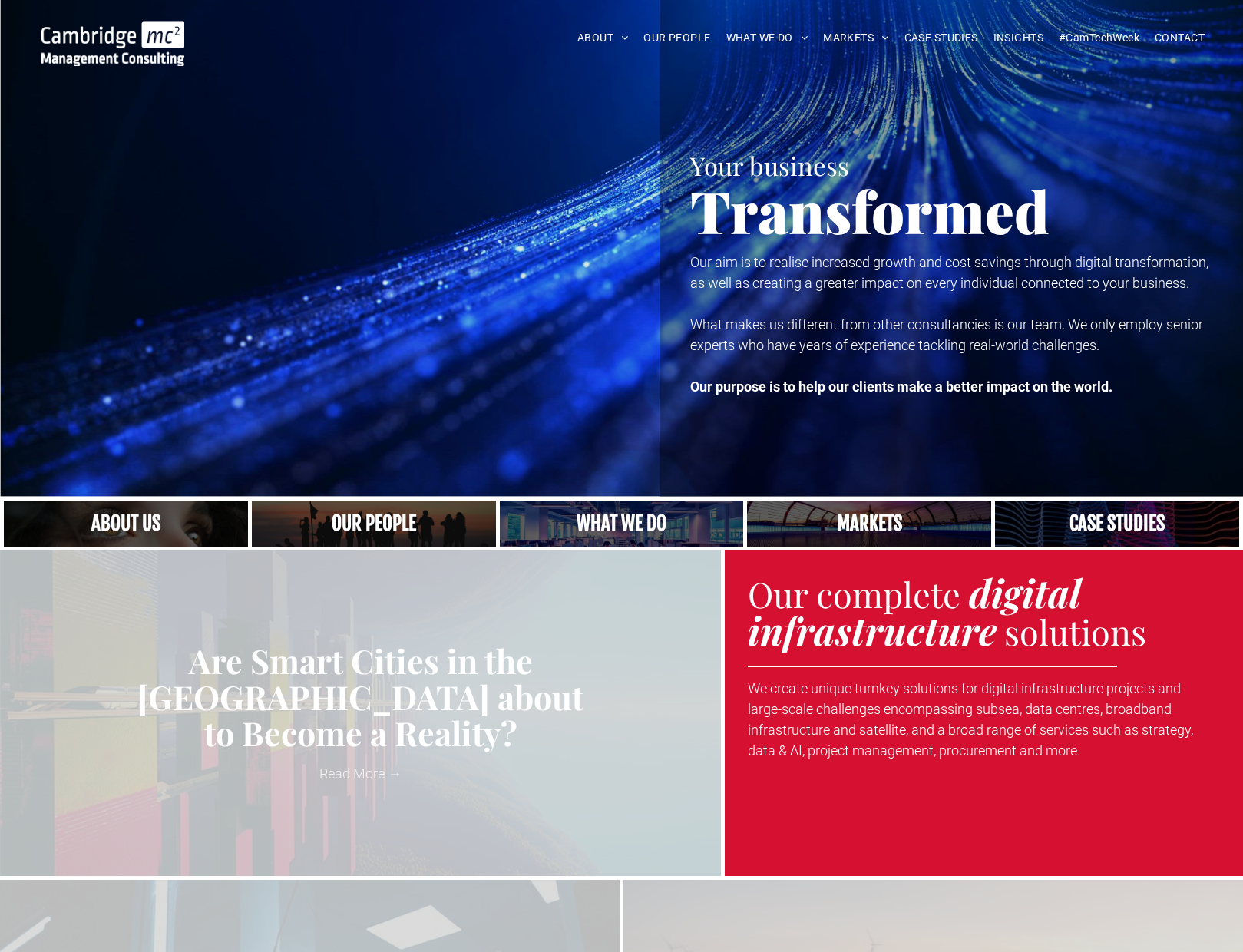 This screenshot has width=1243, height=952. Describe the element at coordinates (1018, 38) in the screenshot. I see `a: INSIGHTS` at that location.